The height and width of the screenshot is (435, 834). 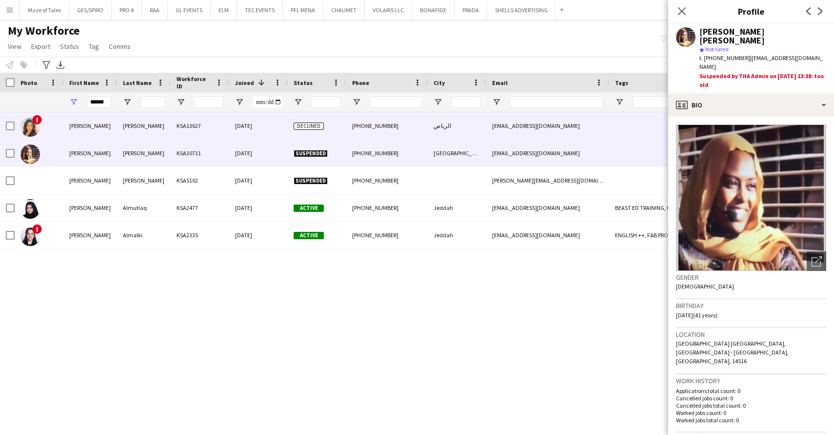 I want to click on span: Export, so click(x=40, y=46).